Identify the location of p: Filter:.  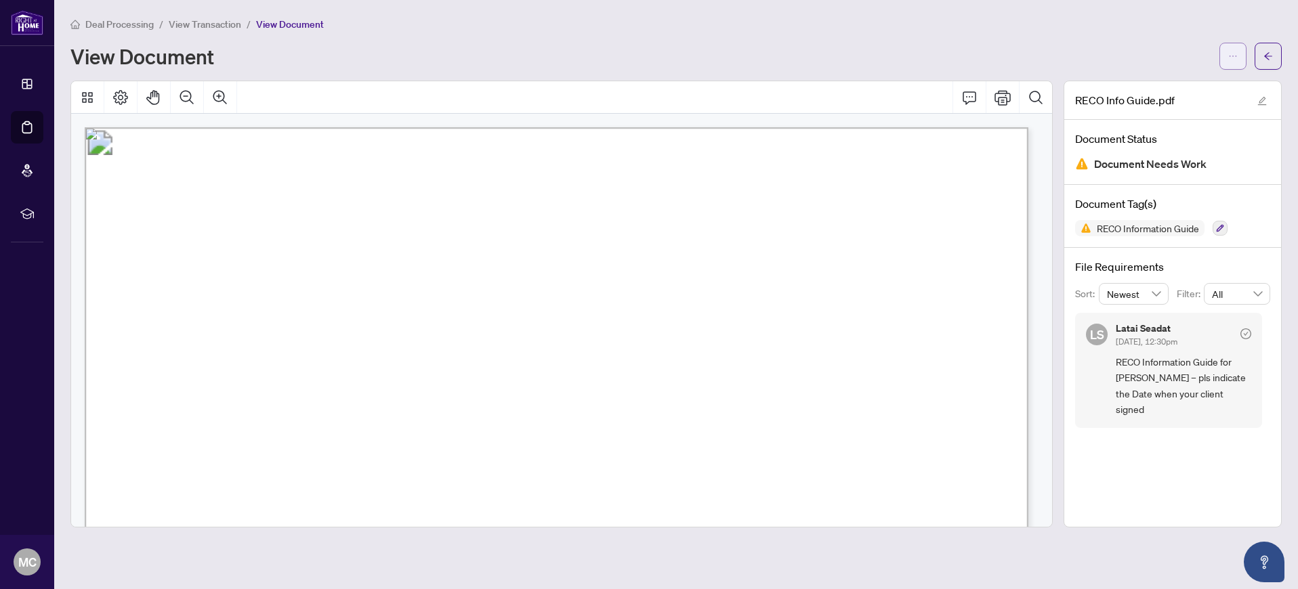
(1190, 294).